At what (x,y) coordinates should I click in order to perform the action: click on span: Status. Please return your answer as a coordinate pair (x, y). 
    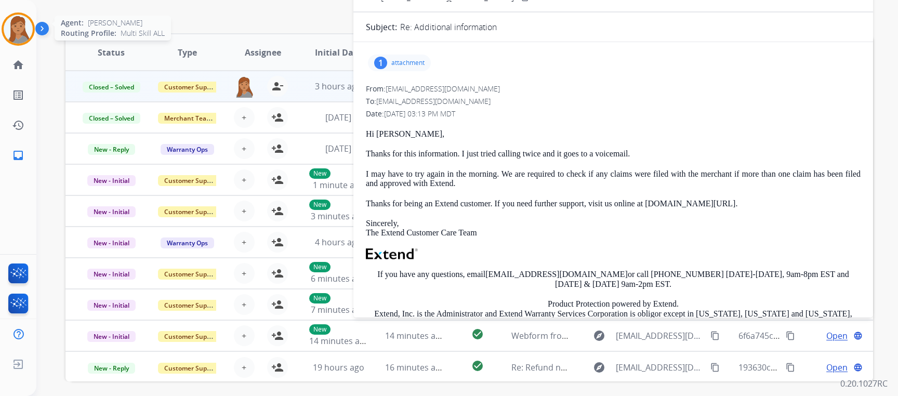
    Looking at the image, I should click on (111, 53).